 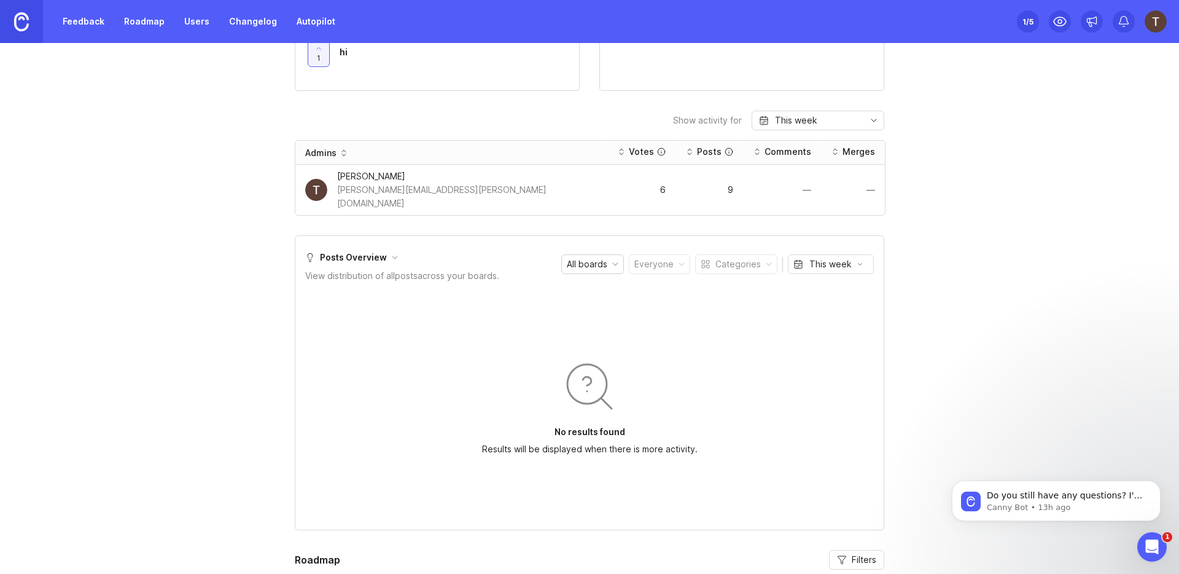 I want to click on h2: Roadmap, so click(x=318, y=560).